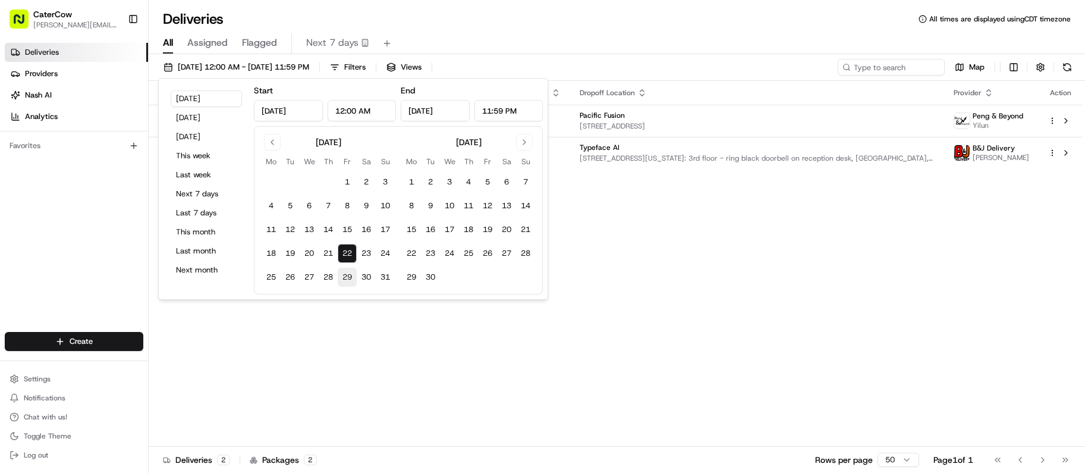 The height and width of the screenshot is (473, 1085). Describe the element at coordinates (206, 251) in the screenshot. I see `button: Last month` at that location.